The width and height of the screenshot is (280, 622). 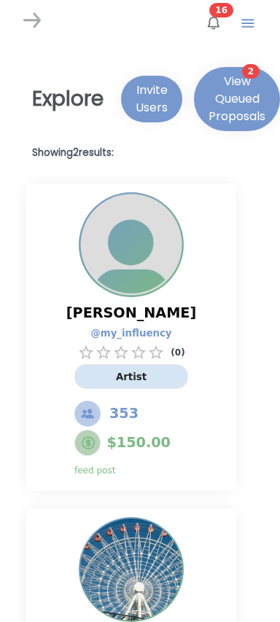 What do you see at coordinates (123, 333) in the screenshot?
I see `a: @ my_influency` at bounding box center [123, 333].